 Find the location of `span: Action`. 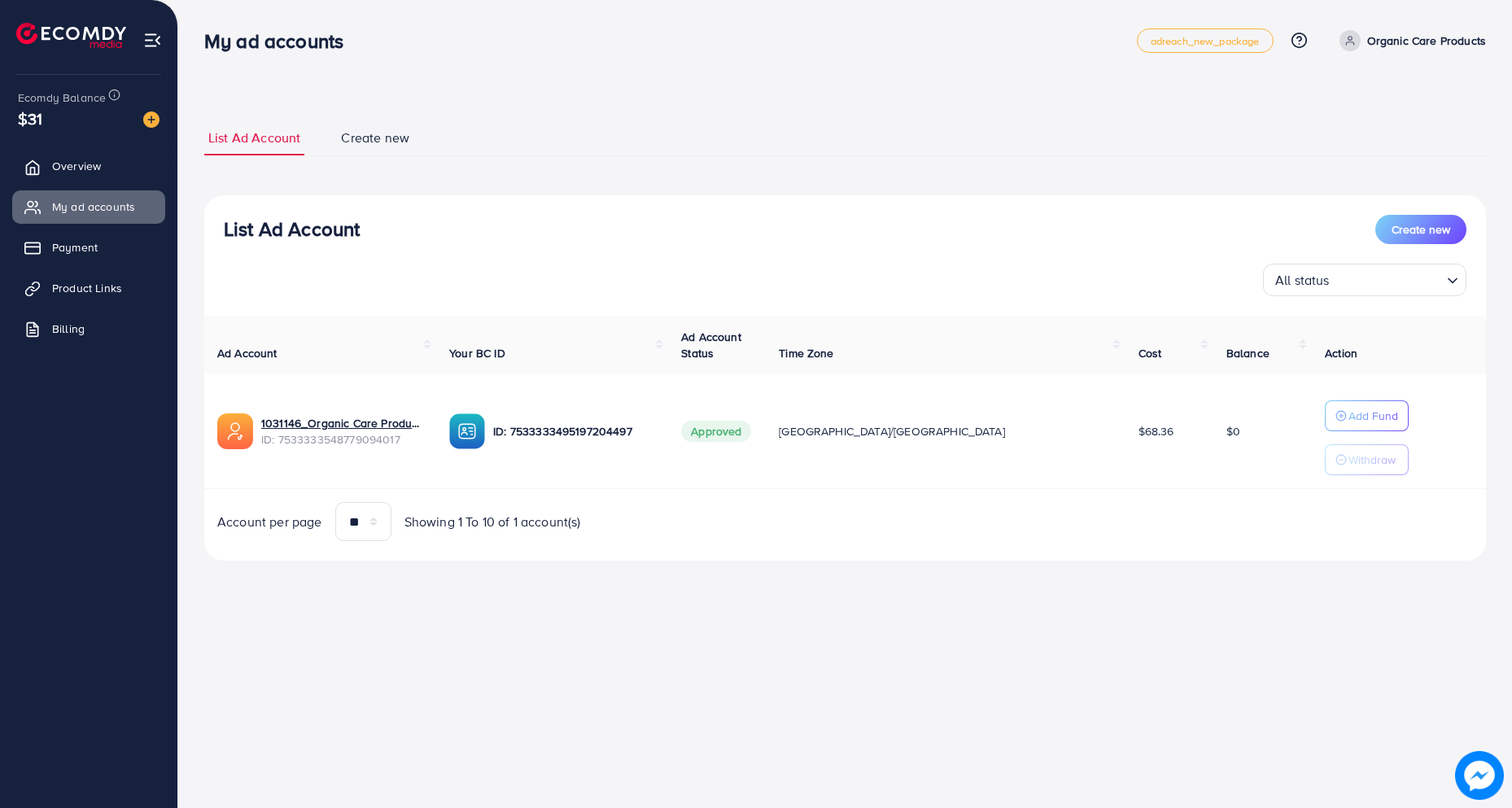

span: Action is located at coordinates (1340, 353).